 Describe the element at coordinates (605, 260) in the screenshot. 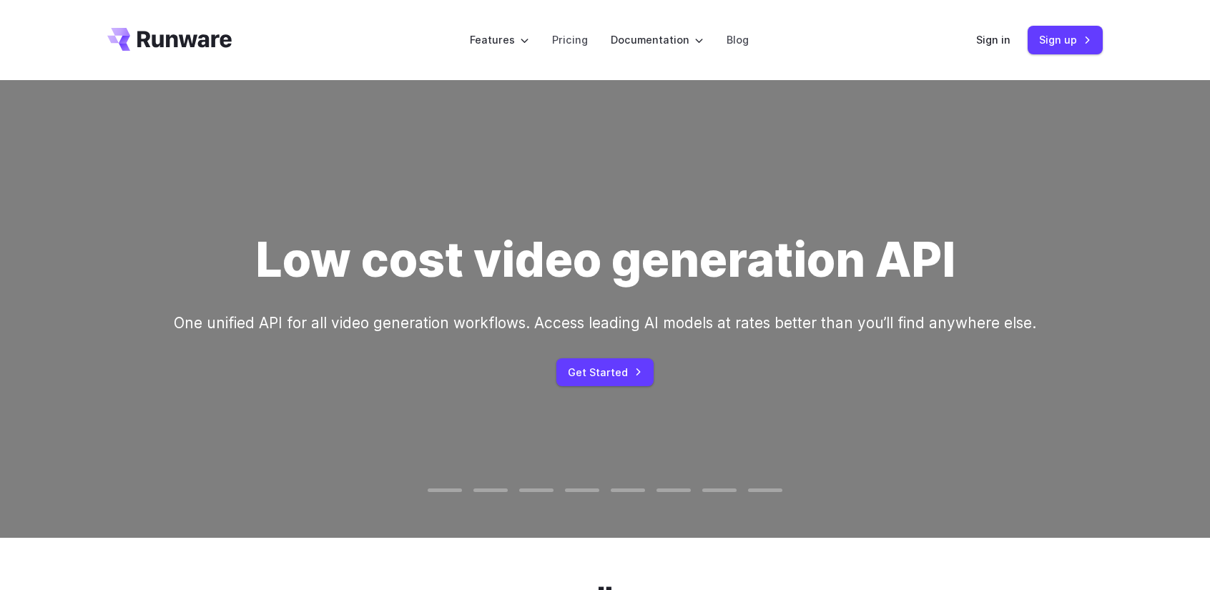

I see `h1: Low cost video generation API` at that location.